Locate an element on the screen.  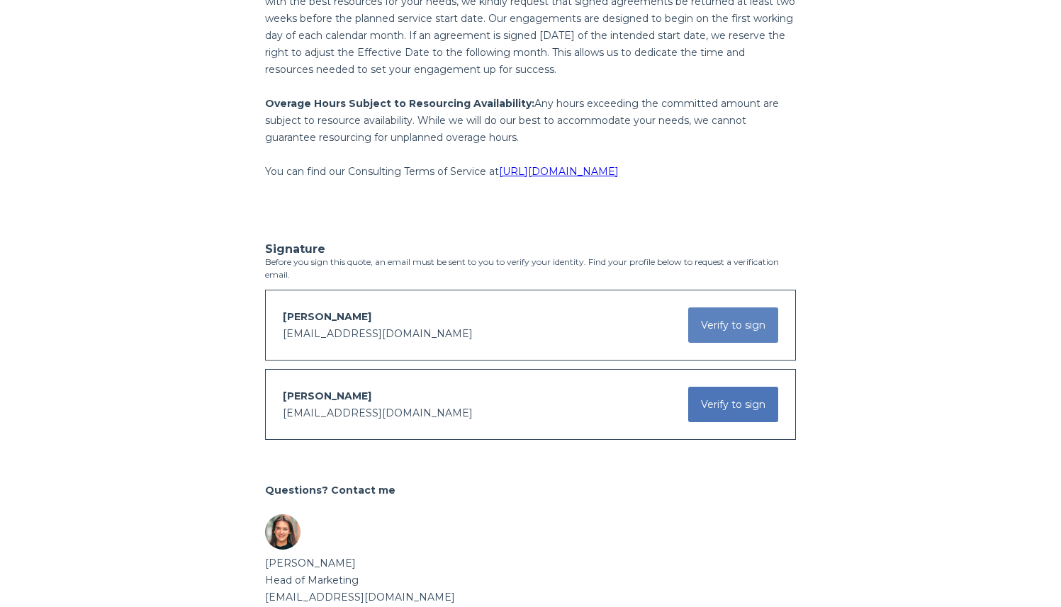
div: Before you sign this quote, an email must be sent to you to verify your identity. Find your profi... is located at coordinates (530, 341).